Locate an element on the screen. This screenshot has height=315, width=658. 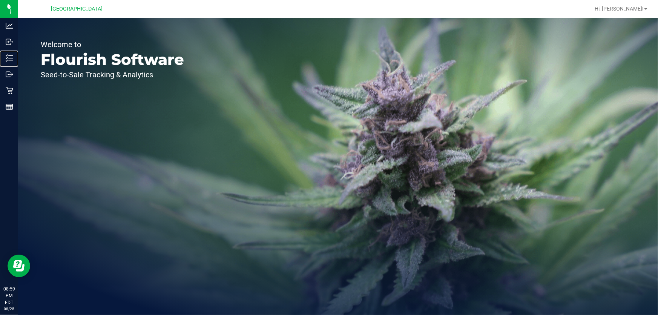
p: 08/25 is located at coordinates (9, 309).